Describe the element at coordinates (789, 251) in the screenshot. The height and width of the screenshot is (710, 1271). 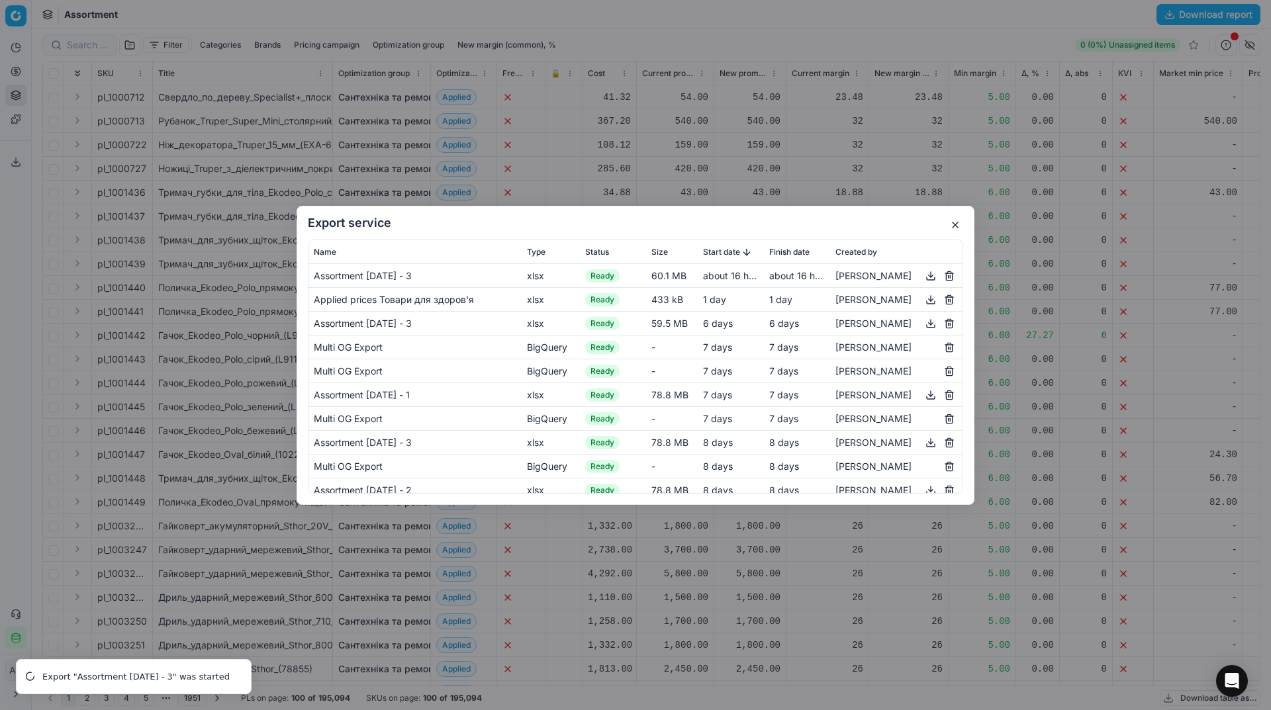
I see `span: Finish date` at that location.